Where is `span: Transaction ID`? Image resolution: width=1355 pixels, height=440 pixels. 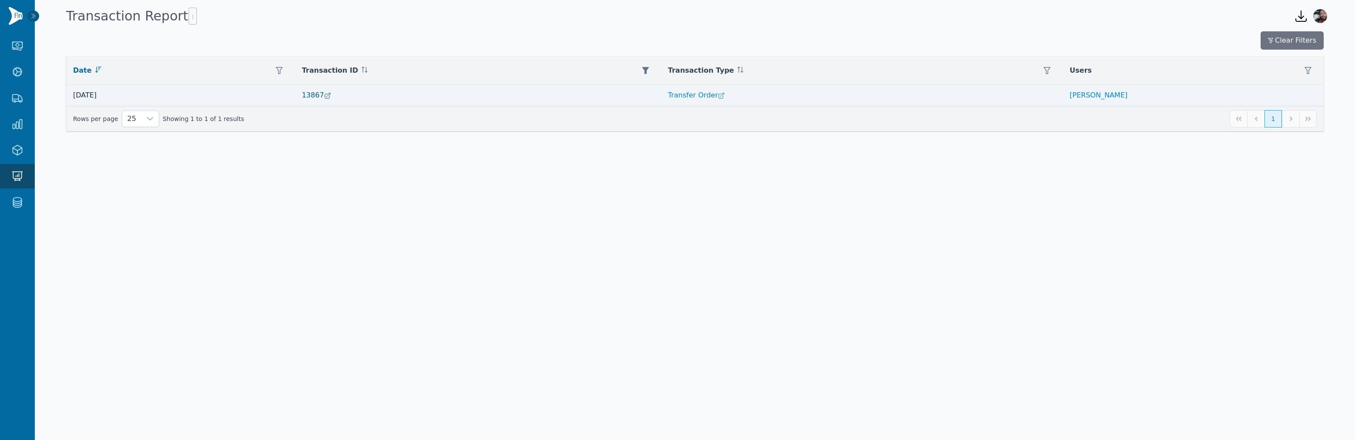 span: Transaction ID is located at coordinates (330, 70).